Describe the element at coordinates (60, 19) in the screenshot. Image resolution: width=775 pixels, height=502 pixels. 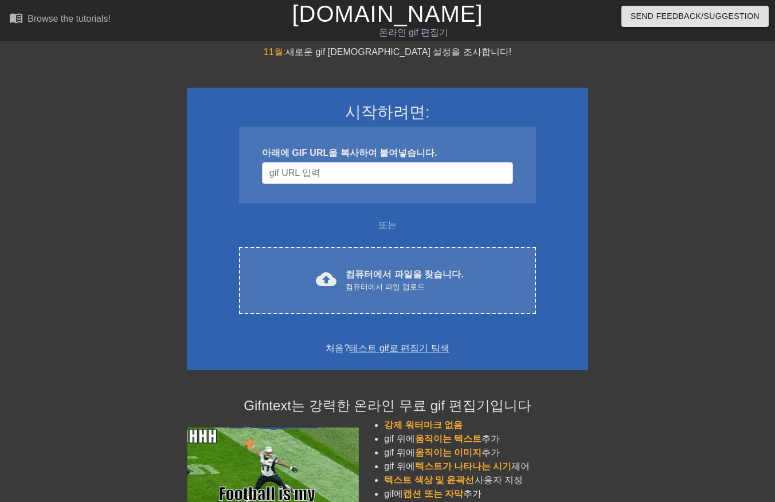
I see `a: Browse the tutorials!` at that location.